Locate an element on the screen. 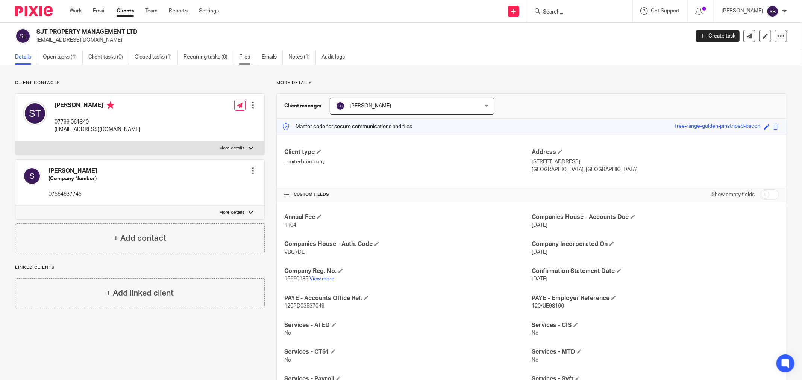  a: Clients is located at coordinates (125, 11).